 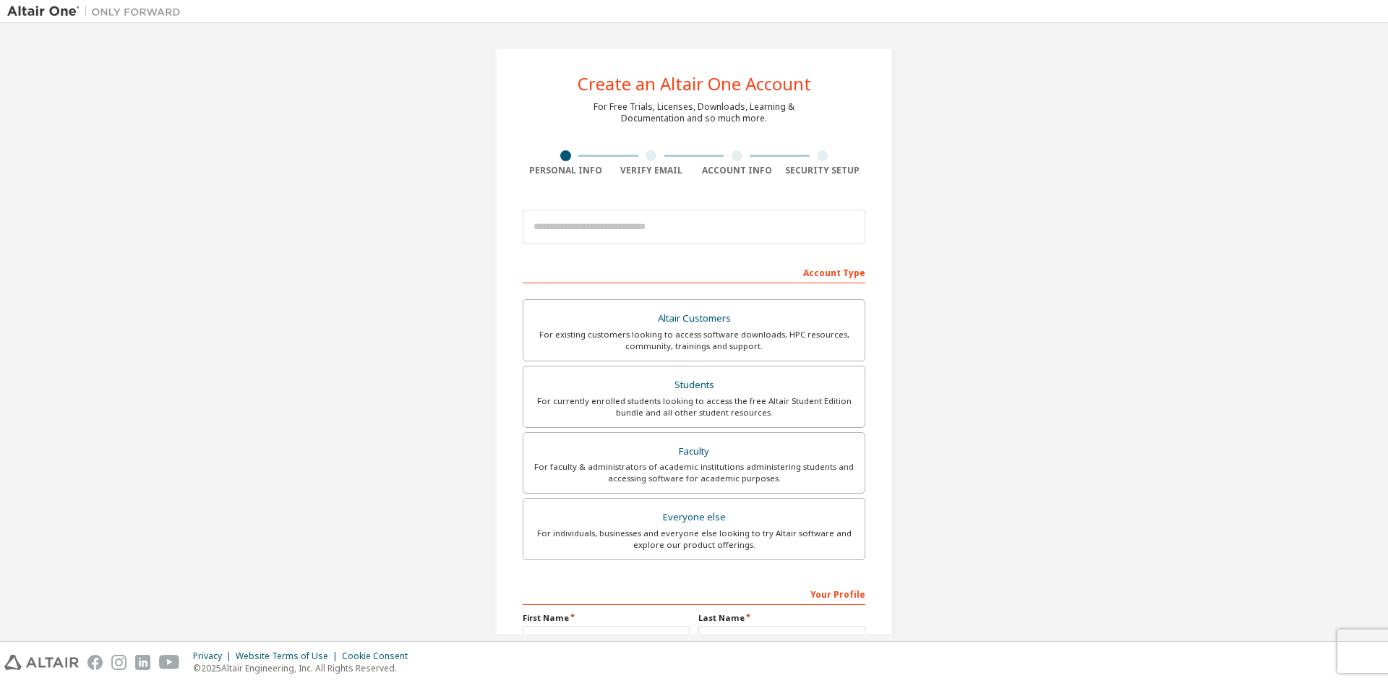 What do you see at coordinates (169, 662) in the screenshot?
I see `img: youtube.svg` at bounding box center [169, 662].